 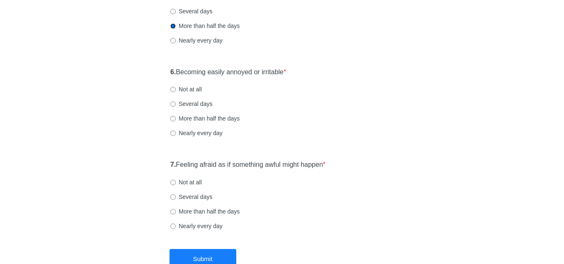 What do you see at coordinates (248, 165) in the screenshot?
I see `label: Feeling afraid as if something awful might happen` at bounding box center [248, 165].